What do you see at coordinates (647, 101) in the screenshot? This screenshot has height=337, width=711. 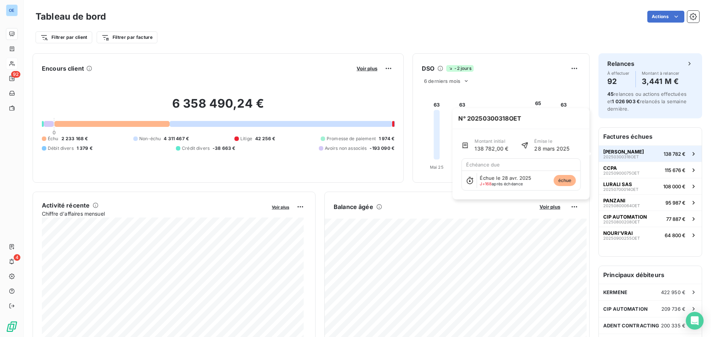 I see `span: relances ou actions effectuées et relancés la semaine dernière.` at bounding box center [647, 101].